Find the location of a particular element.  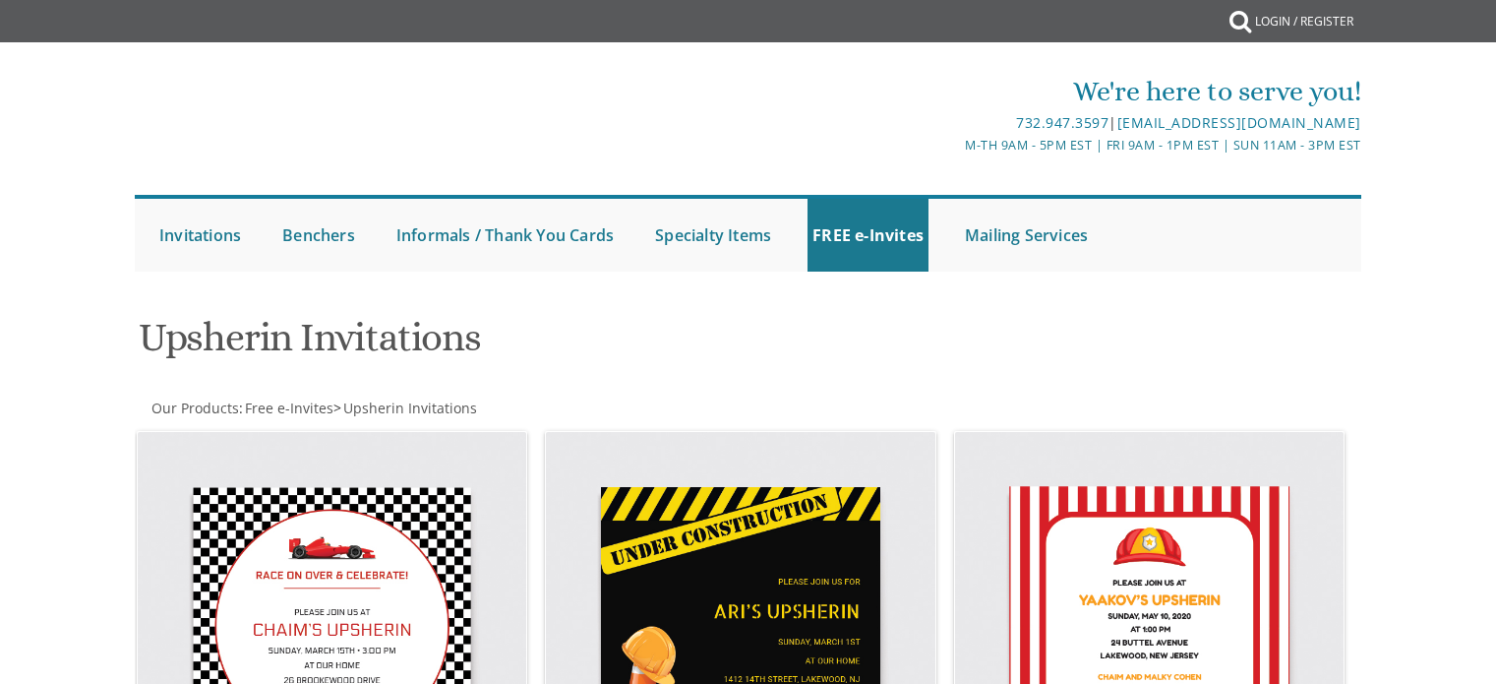

div: M-Th 9am - 5pm EST | Fri 9am - 1pm EST | Sun 11am - 3pm EST is located at coordinates (953, 145).